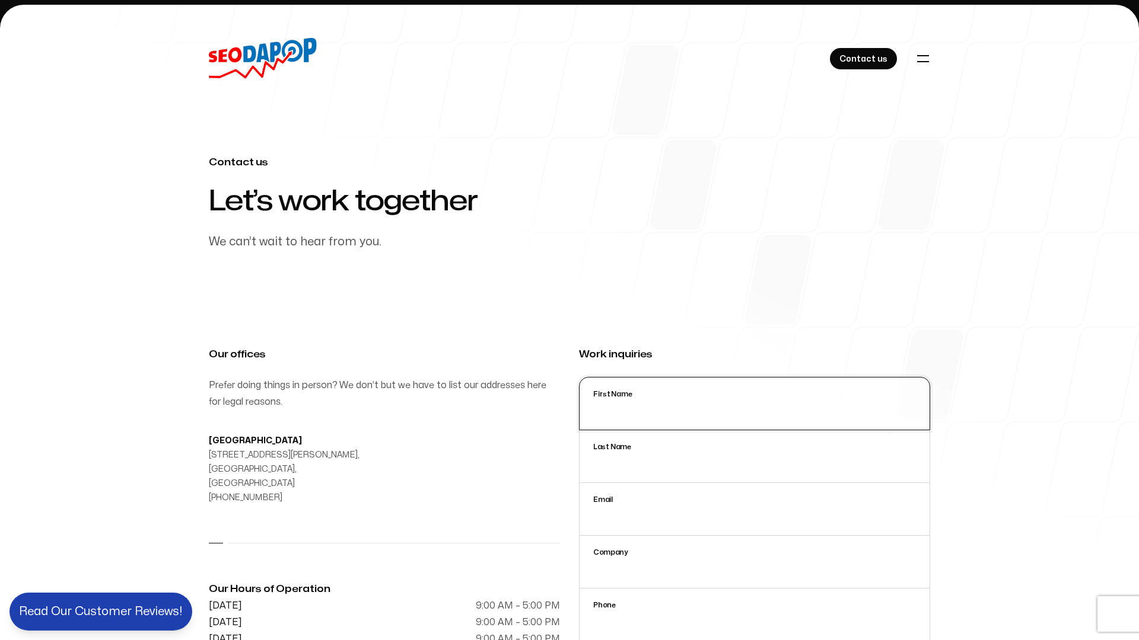  What do you see at coordinates (863, 59) in the screenshot?
I see `a: Contact us` at bounding box center [863, 59].